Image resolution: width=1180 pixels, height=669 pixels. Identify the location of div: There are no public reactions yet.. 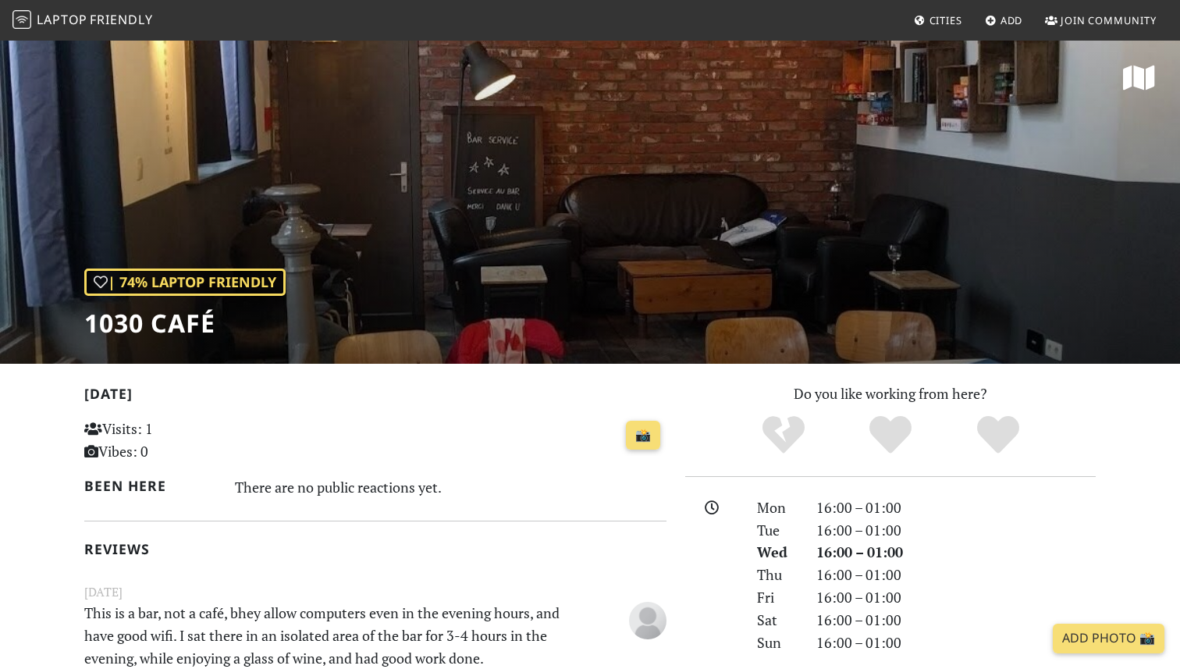
(451, 487).